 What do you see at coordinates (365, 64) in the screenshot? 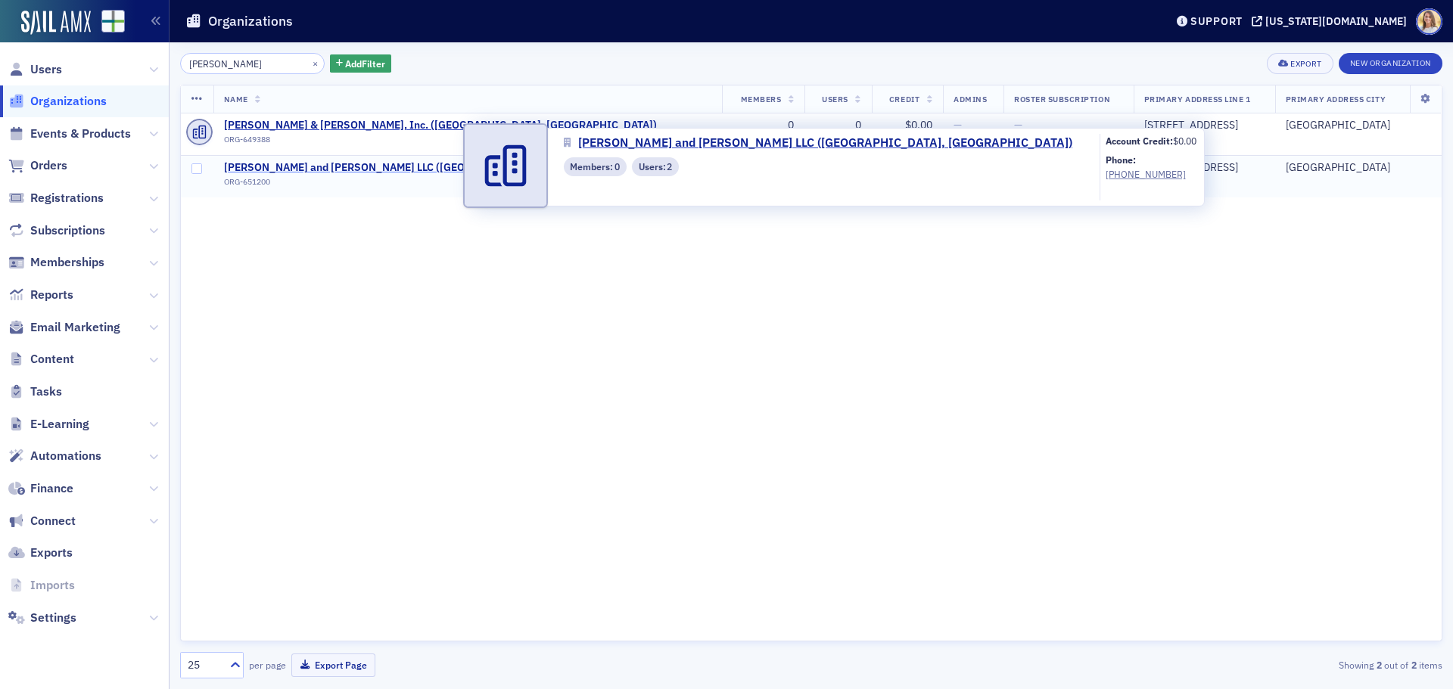
I see `span: Add Filter` at bounding box center [365, 64].